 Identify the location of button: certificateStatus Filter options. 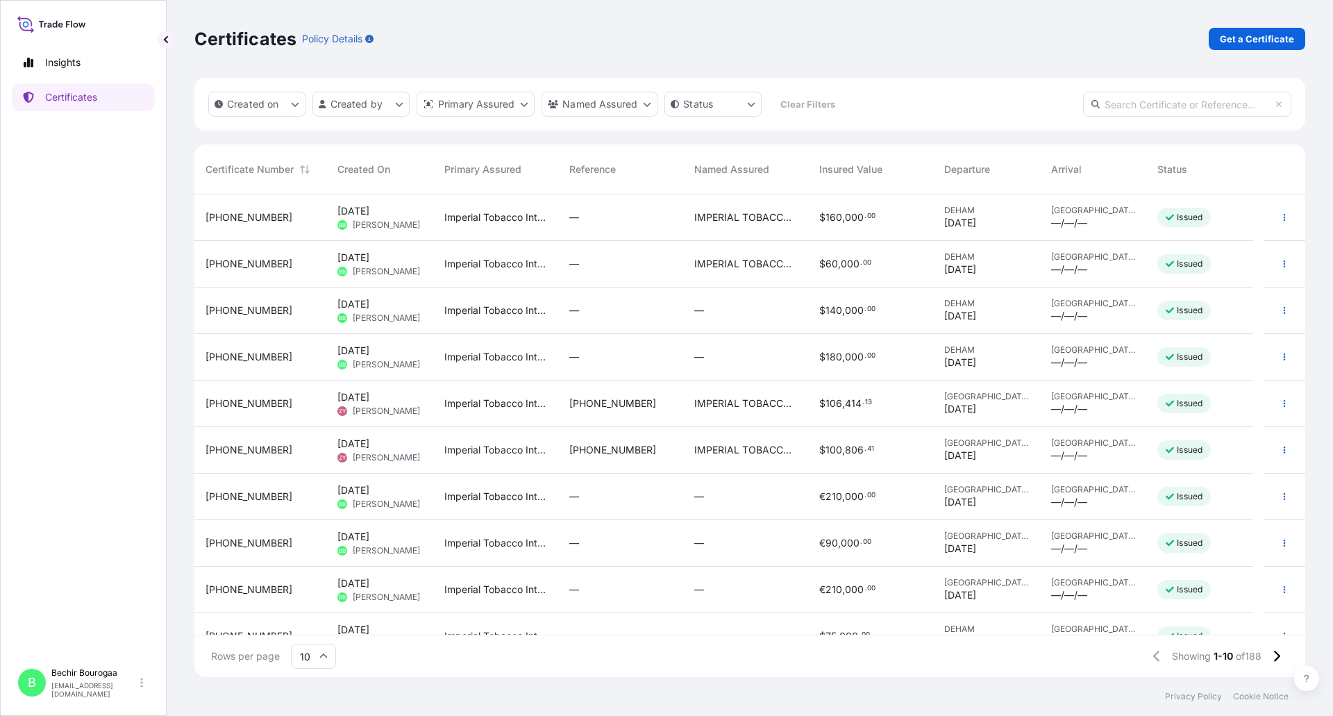
(713, 104).